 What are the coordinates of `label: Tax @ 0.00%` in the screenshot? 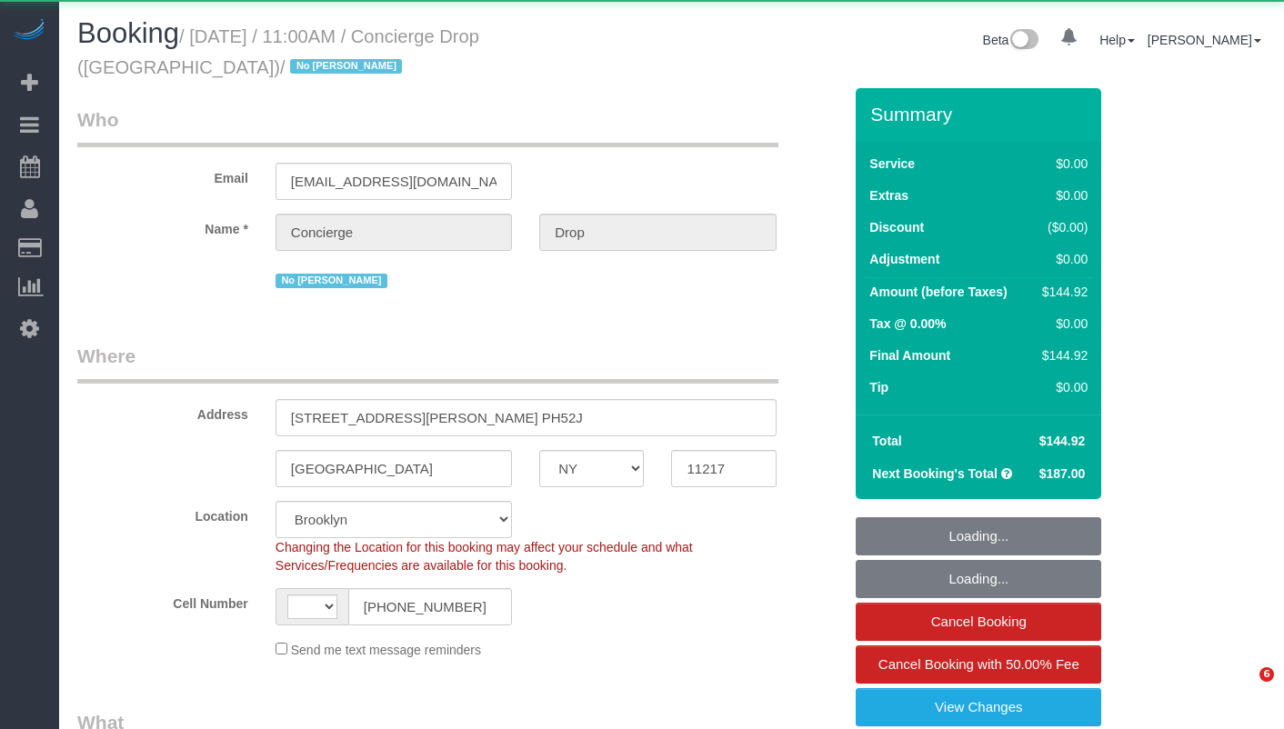 It's located at (908, 324).